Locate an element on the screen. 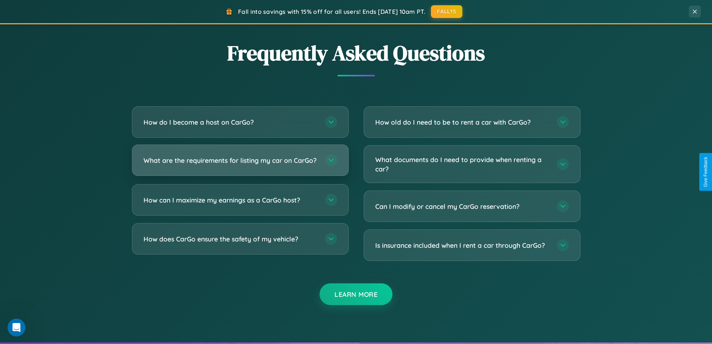  h3: Is insurance included when I rent a car through CarGo? is located at coordinates (463, 245).